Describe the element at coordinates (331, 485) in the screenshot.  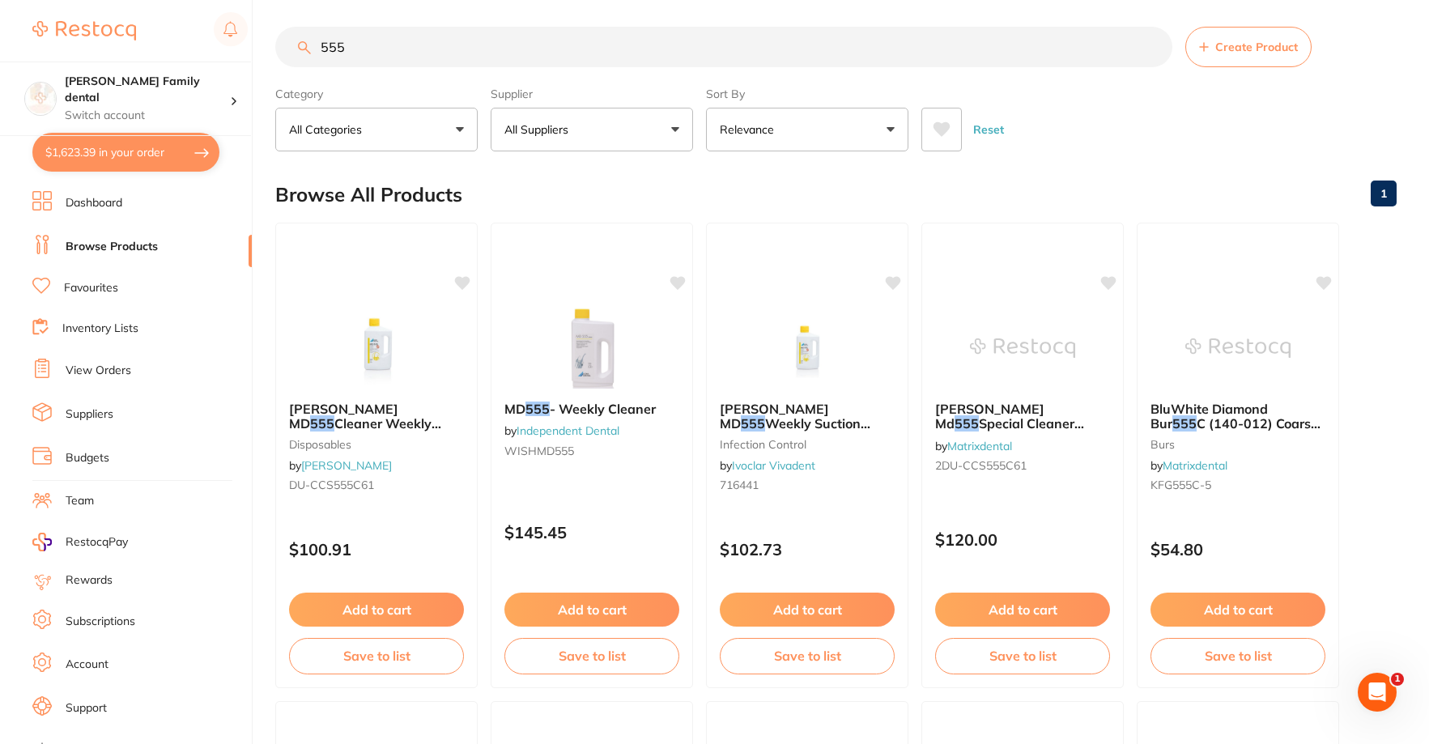
I see `span: DU-CCS555C61` at that location.